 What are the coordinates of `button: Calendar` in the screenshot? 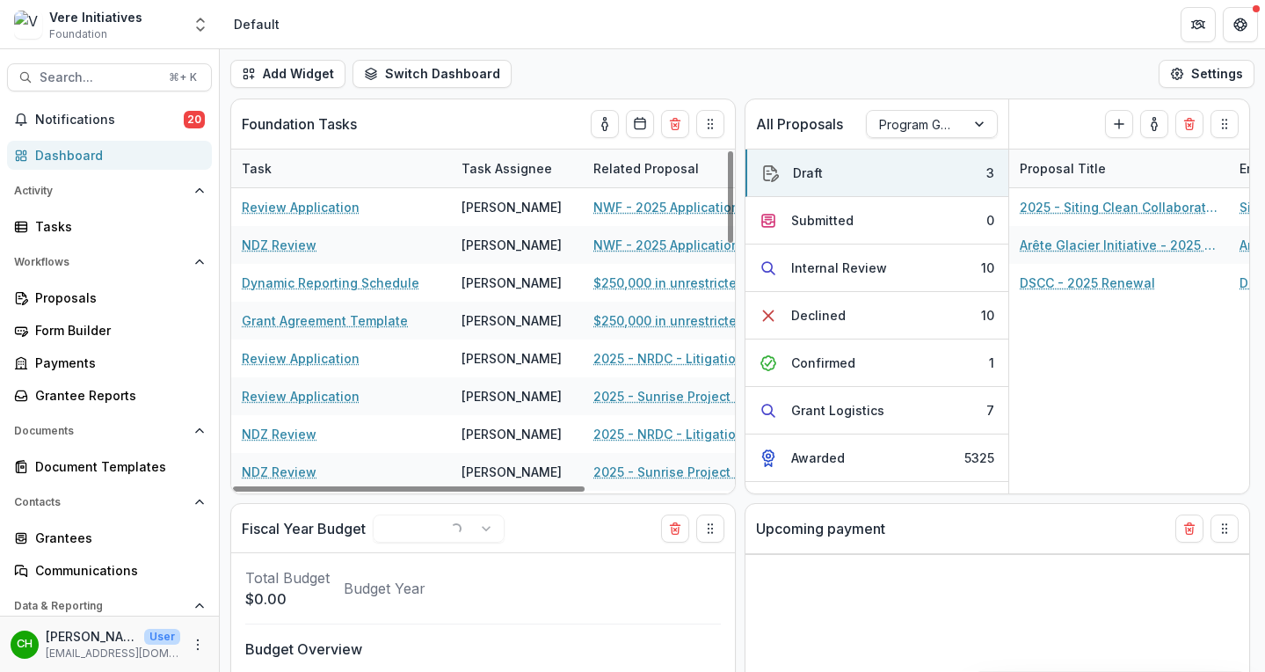 It's located at (640, 124).